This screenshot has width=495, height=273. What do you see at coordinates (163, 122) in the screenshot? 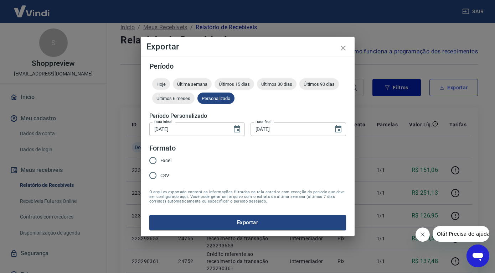
I see `label: Data inicial` at bounding box center [163, 122].